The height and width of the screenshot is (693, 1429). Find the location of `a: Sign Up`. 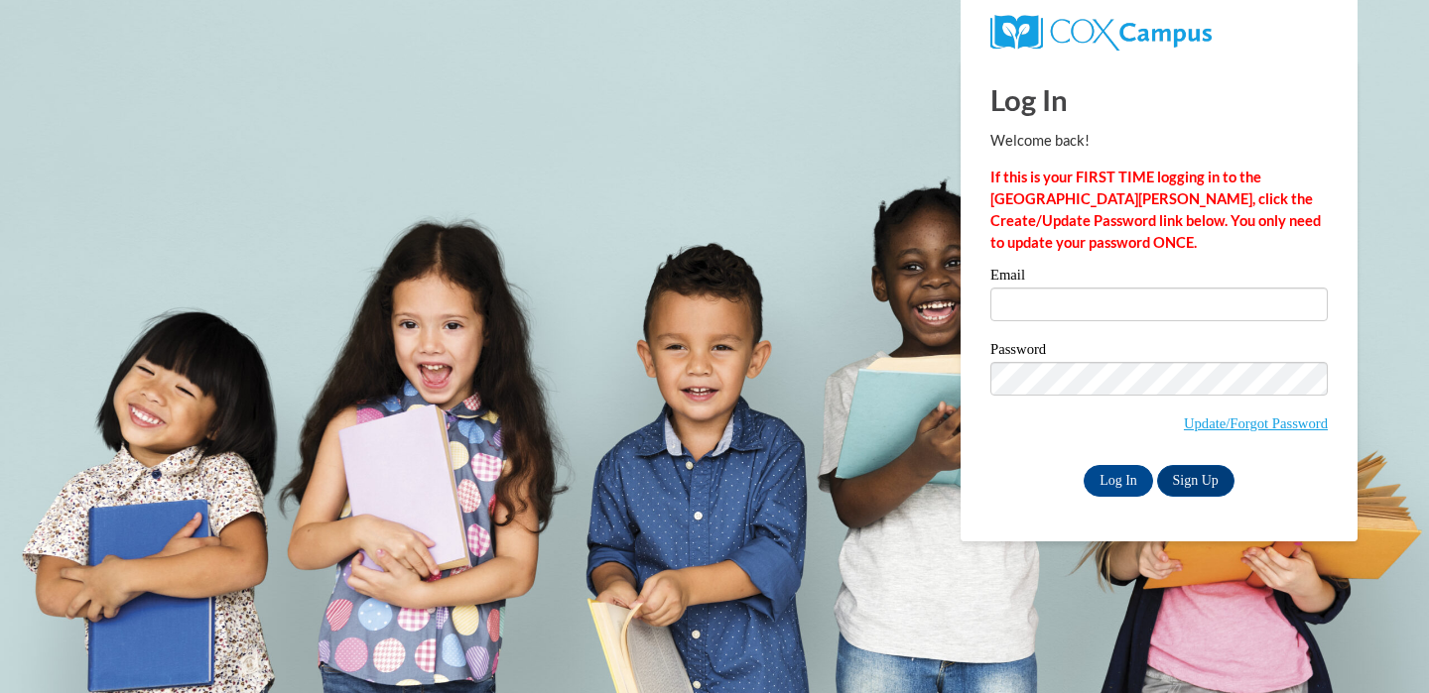

a: Sign Up is located at coordinates (1195, 481).